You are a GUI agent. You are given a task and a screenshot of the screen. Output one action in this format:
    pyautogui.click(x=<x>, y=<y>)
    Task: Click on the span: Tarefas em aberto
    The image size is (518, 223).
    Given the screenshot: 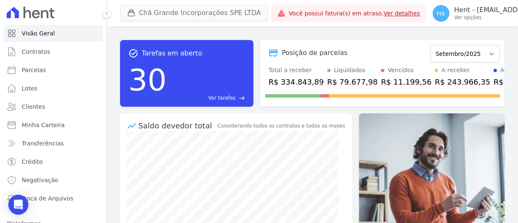 What is the action you would take?
    pyautogui.click(x=172, y=53)
    